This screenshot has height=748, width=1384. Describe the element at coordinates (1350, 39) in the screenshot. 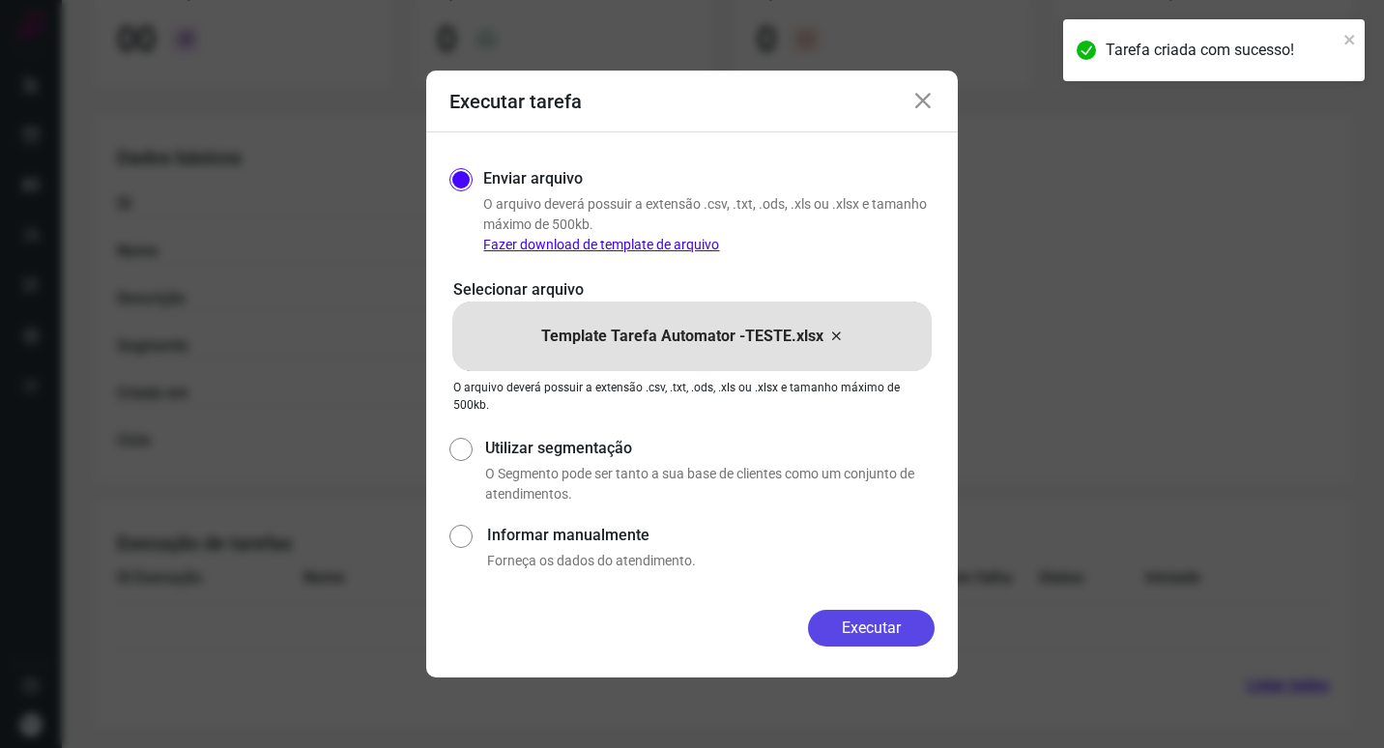

I see `button: close` at that location.